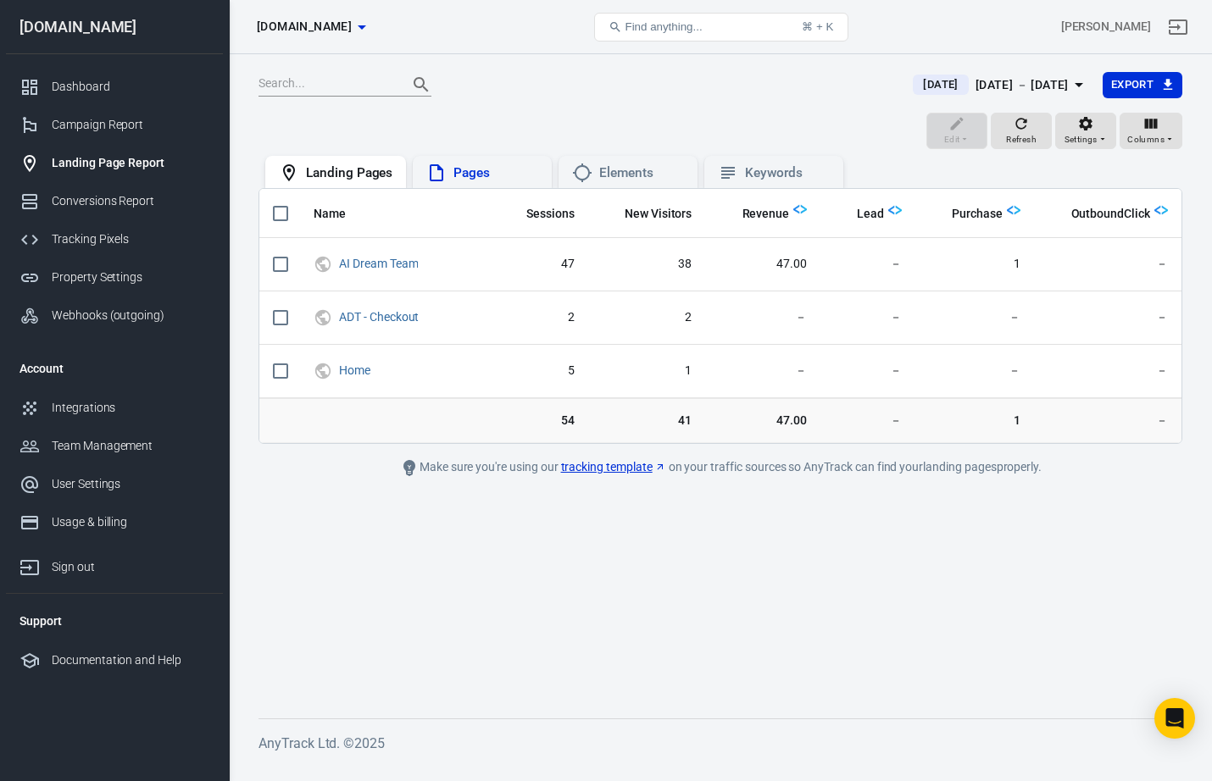  What do you see at coordinates (496, 173) in the screenshot?
I see `div: Pages` at bounding box center [496, 173].